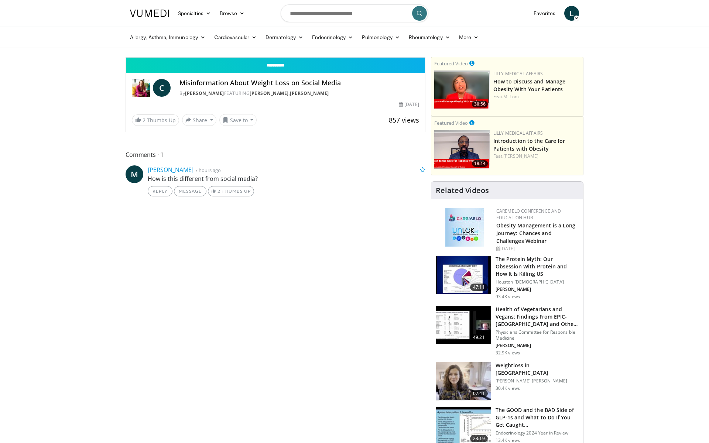 Image resolution: width=709 pixels, height=443 pixels. Describe the element at coordinates (238, 120) in the screenshot. I see `button: Save to` at that location.